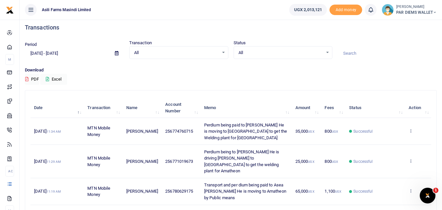 This screenshot has height=210, width=442. Describe the element at coordinates (308, 10) in the screenshot. I see `span: UGX 2,013,121` at that location.